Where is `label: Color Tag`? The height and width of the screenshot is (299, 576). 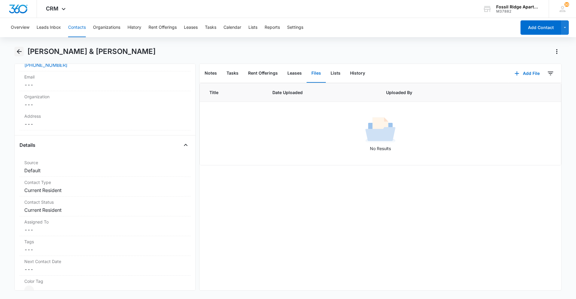
label: Color Tag is located at coordinates (105, 281).